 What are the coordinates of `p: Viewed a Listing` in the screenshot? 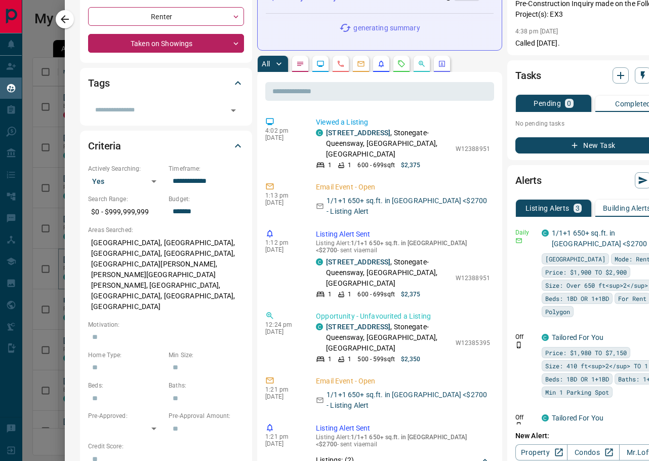 It's located at (403, 122).